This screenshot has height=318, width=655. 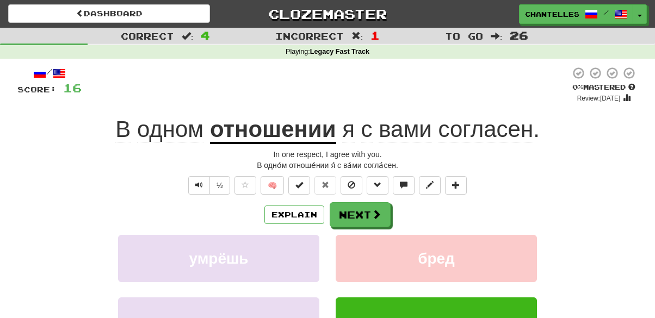 What do you see at coordinates (273, 130) in the screenshot?
I see `strong: отношении` at bounding box center [273, 130].